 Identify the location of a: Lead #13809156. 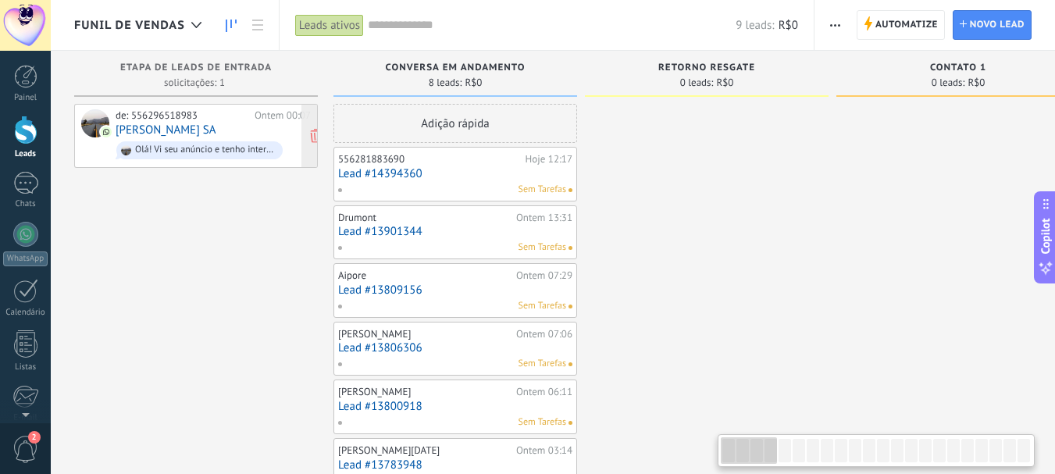
(455, 290).